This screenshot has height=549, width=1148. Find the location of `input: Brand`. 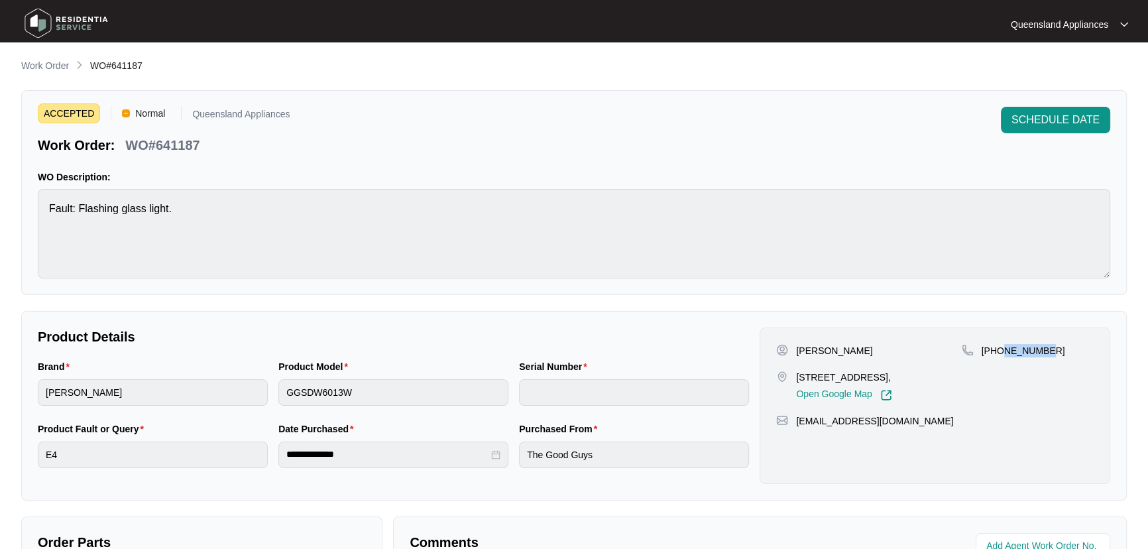

input: Brand is located at coordinates (153, 393).